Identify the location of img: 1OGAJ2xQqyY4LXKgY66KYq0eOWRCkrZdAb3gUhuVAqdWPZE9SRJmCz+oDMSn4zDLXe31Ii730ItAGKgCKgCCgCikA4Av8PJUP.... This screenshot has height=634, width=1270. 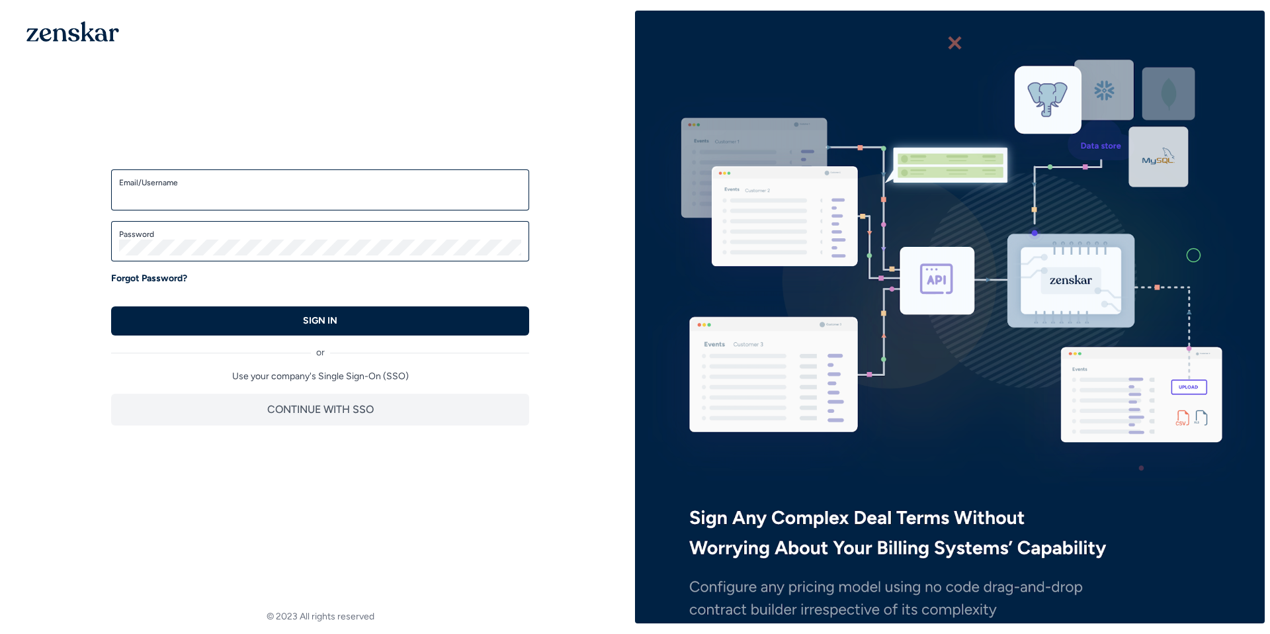
(73, 31).